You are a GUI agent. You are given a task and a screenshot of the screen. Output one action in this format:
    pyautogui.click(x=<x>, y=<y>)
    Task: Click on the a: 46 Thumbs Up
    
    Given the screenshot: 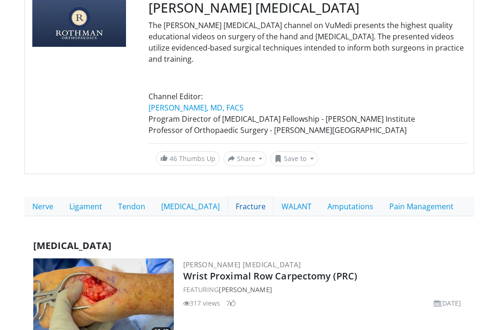 What is the action you would take?
    pyautogui.click(x=188, y=158)
    